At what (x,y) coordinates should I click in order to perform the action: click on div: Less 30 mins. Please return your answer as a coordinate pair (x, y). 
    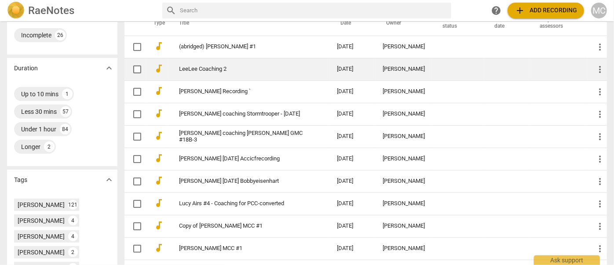
    Looking at the image, I should click on (39, 112).